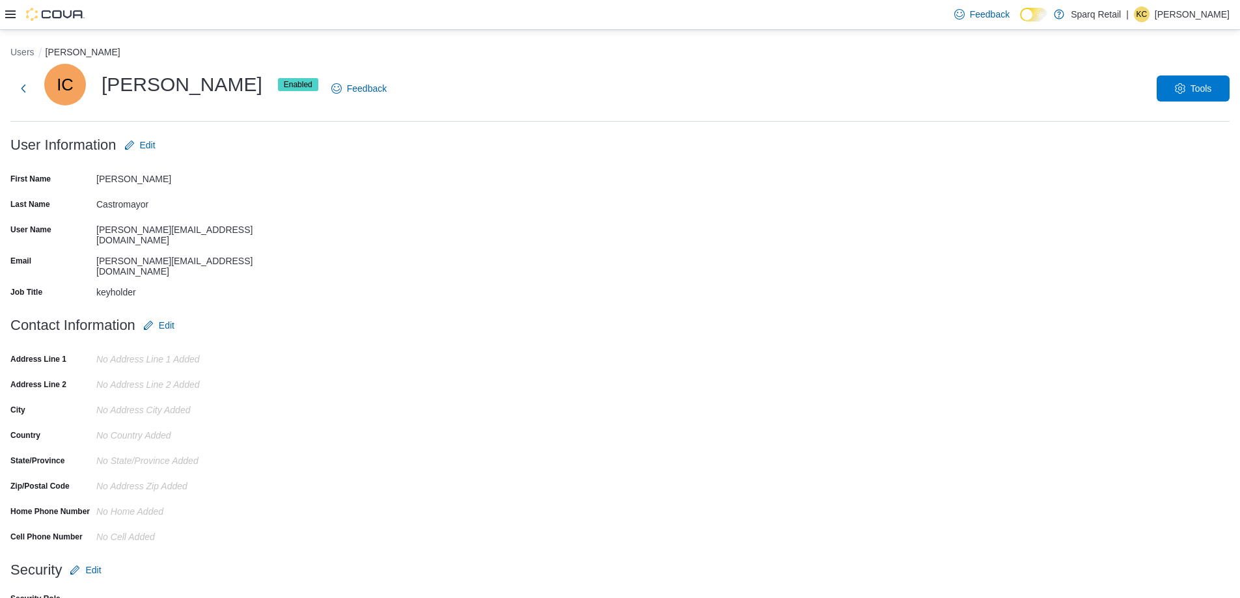 Image resolution: width=1240 pixels, height=598 pixels. I want to click on label: Address Line 1, so click(38, 359).